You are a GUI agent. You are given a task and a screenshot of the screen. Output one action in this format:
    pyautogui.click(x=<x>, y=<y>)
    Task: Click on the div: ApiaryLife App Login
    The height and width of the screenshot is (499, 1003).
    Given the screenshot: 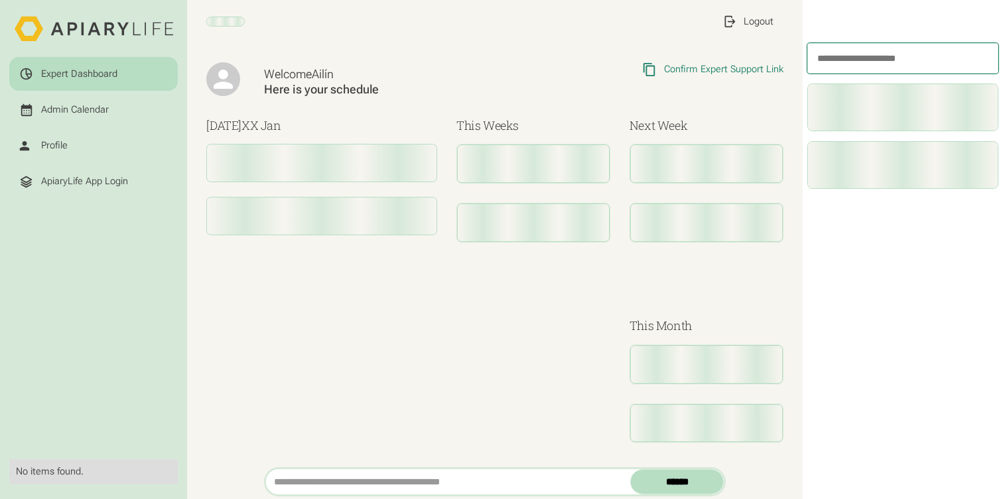 What is the action you would take?
    pyautogui.click(x=84, y=182)
    